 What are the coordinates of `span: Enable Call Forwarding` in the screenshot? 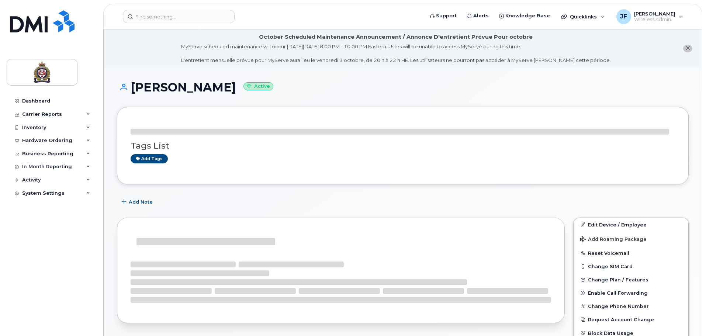 It's located at (618, 293).